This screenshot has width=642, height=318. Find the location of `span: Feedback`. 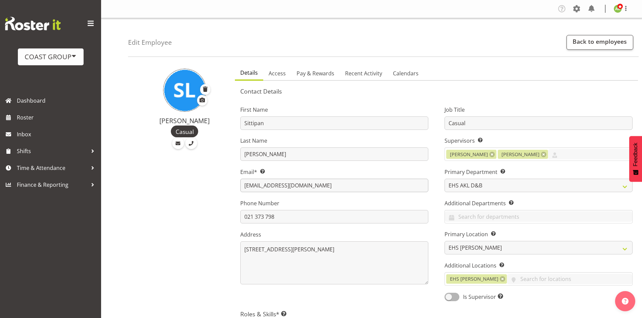

span: Feedback is located at coordinates (636, 155).